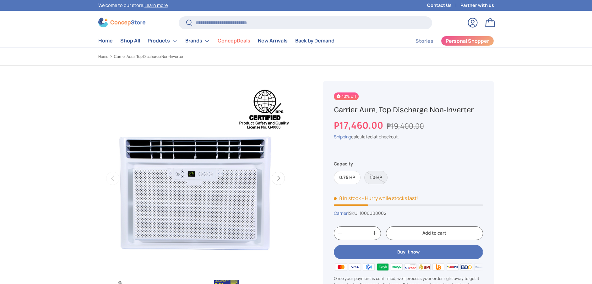 The image size is (592, 284). I want to click on a: ConcepStore, so click(122, 22).